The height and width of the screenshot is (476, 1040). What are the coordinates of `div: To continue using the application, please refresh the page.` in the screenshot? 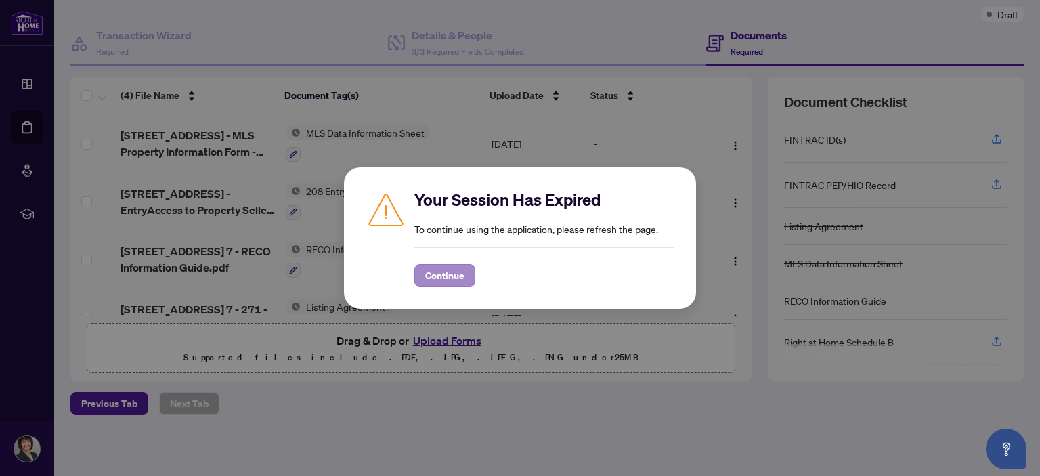 It's located at (545, 238).